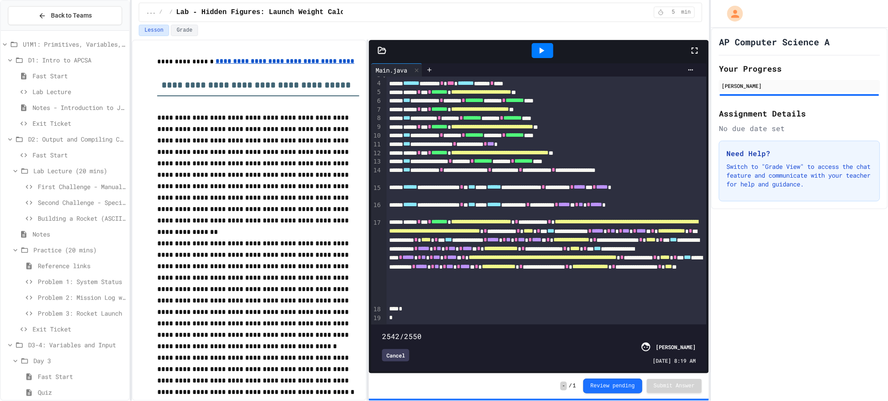  I want to click on p: Switch to "Grade View" to access the chat feature and communicate with your teacher for help and ..., so click(799, 175).